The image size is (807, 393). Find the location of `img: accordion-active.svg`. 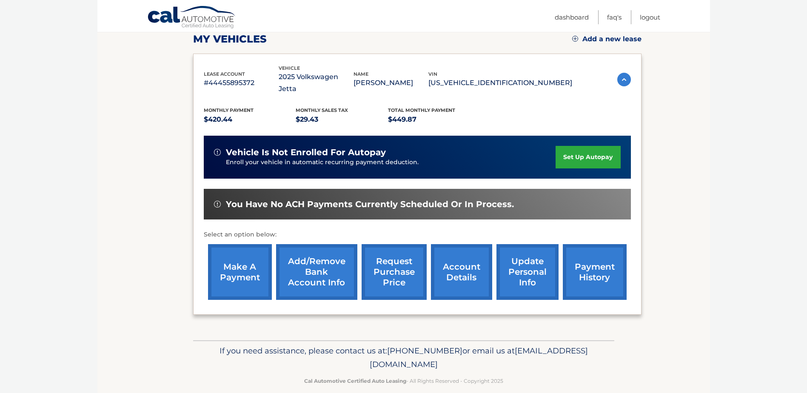

img: accordion-active.svg is located at coordinates (624, 80).